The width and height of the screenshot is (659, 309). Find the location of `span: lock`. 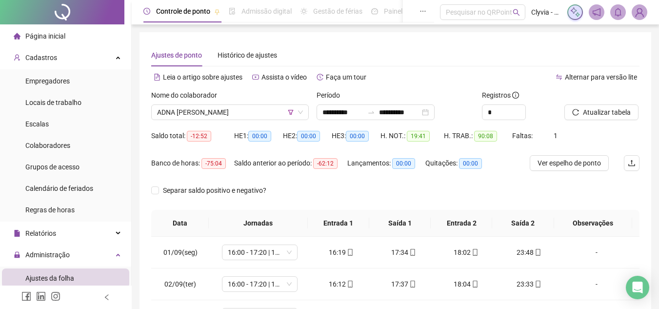

span: lock is located at coordinates (17, 255).